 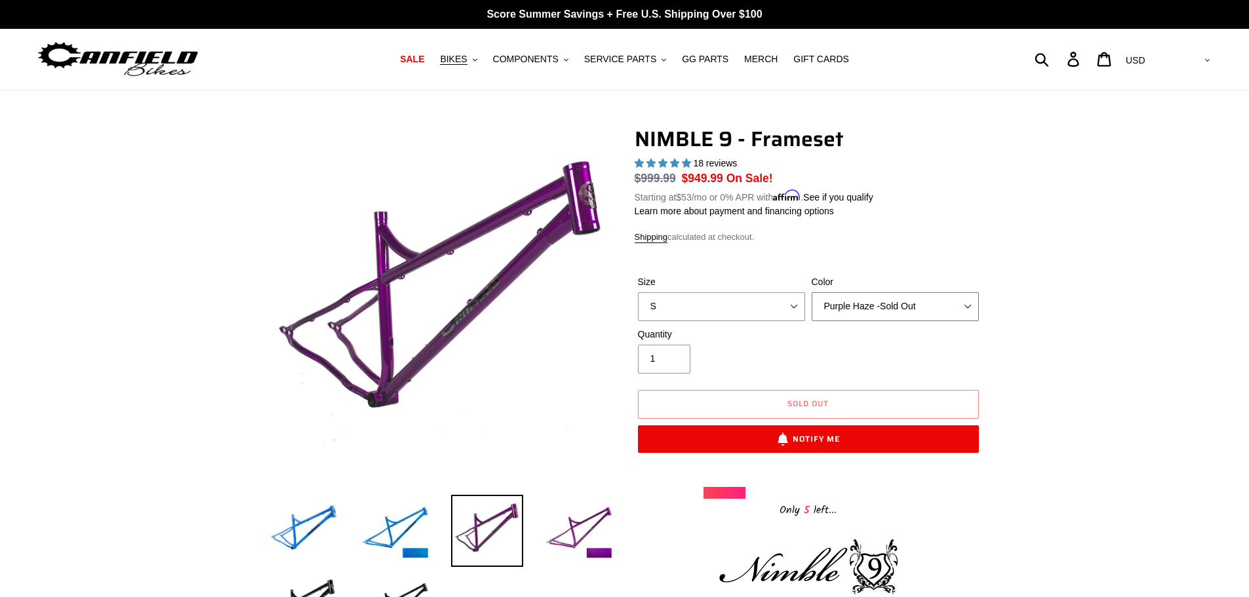 I want to click on span: 18 reviews, so click(x=714, y=163).